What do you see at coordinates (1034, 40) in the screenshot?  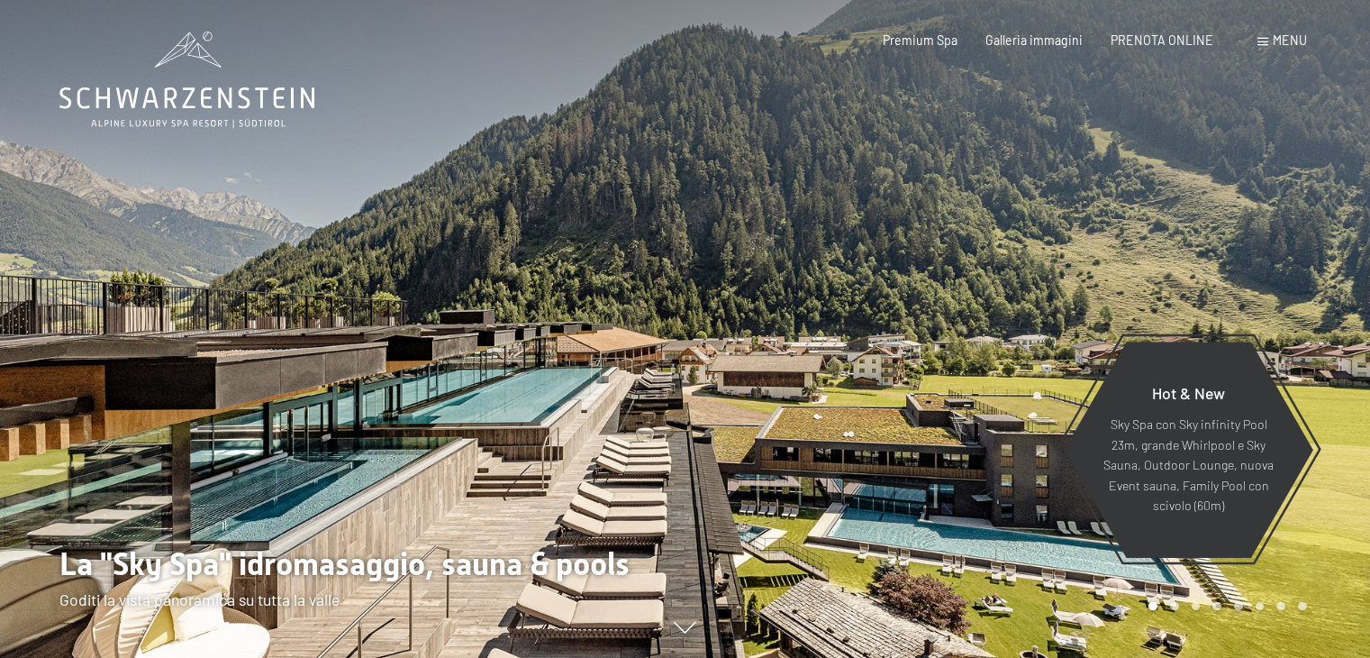 I see `a: Galleria immagini` at bounding box center [1034, 40].